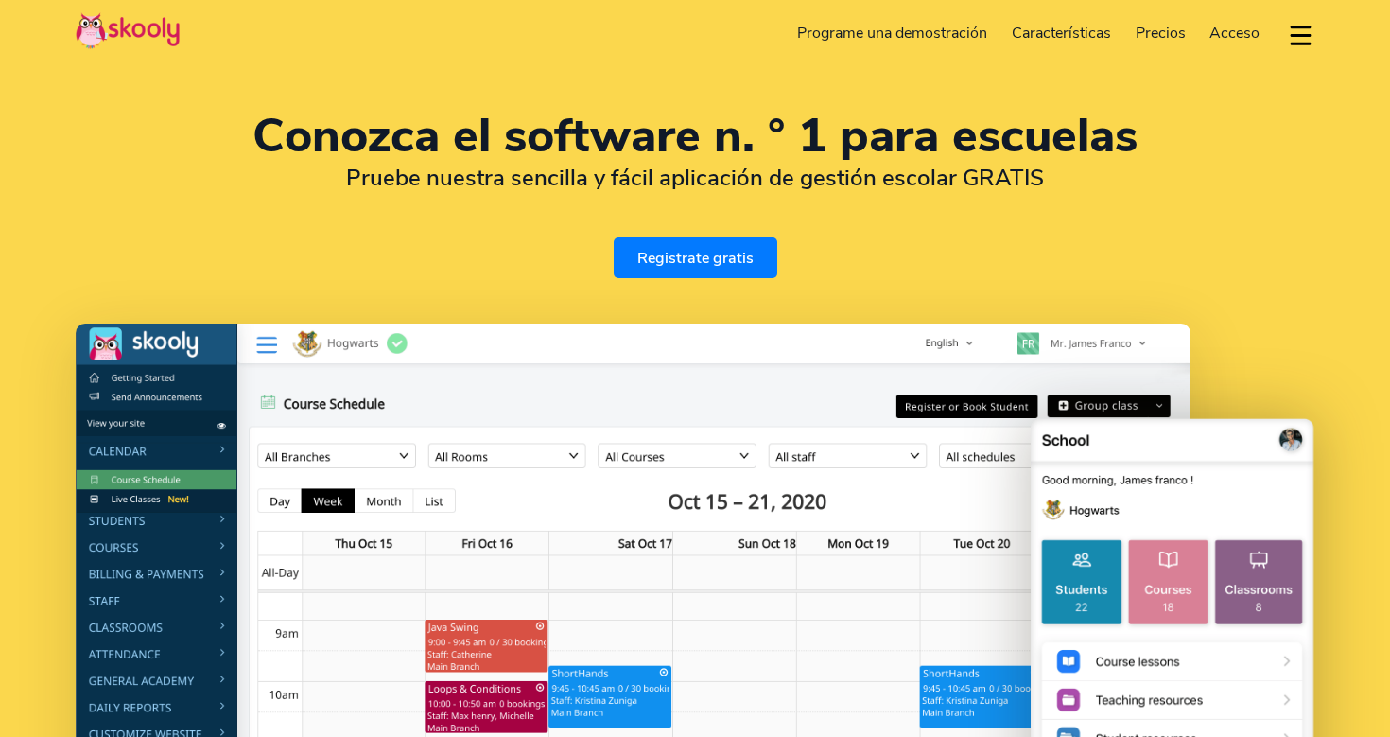 Image resolution: width=1390 pixels, height=737 pixels. Describe the element at coordinates (1160, 33) in the screenshot. I see `span: Precios` at that location.